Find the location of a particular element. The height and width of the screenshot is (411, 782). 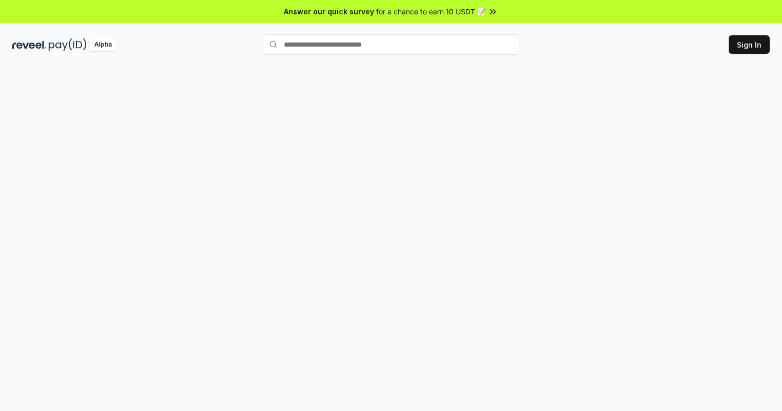

img: reveel_dark is located at coordinates (29, 45).